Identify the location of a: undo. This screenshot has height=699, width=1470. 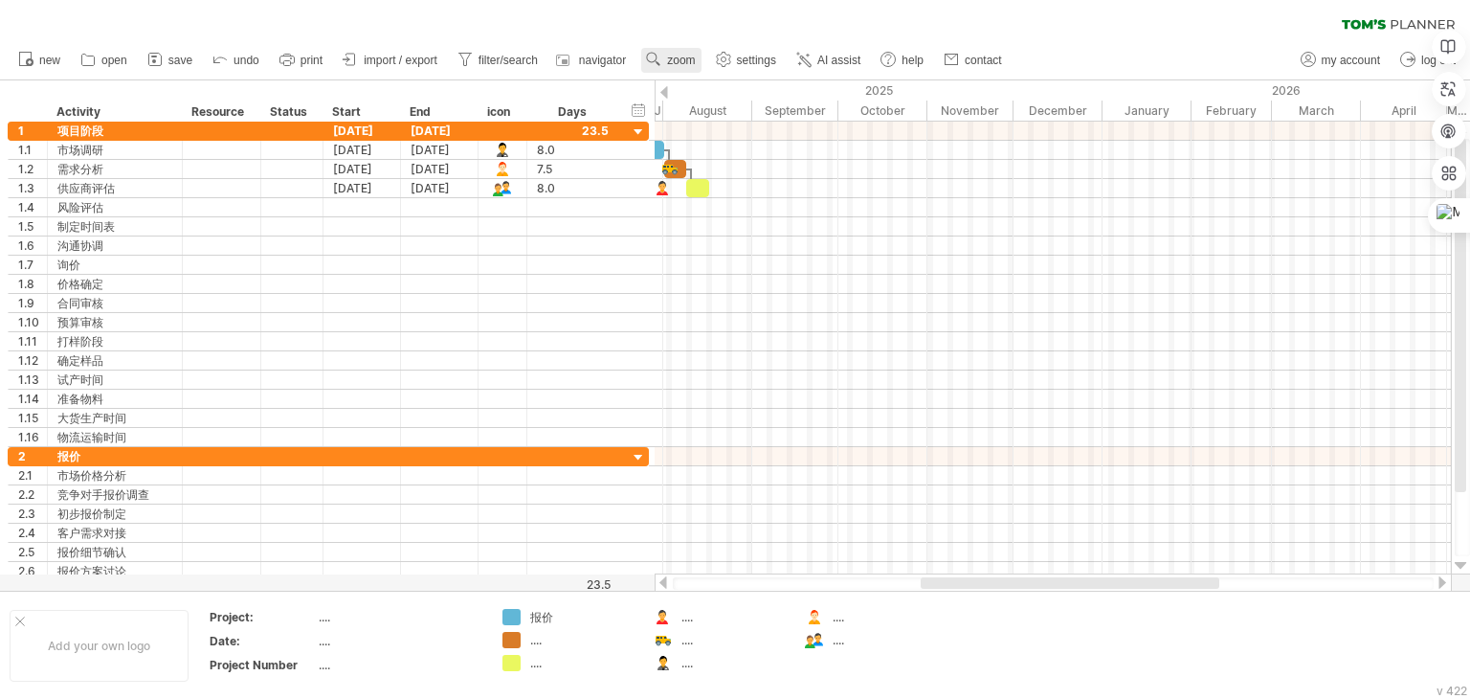
(236, 60).